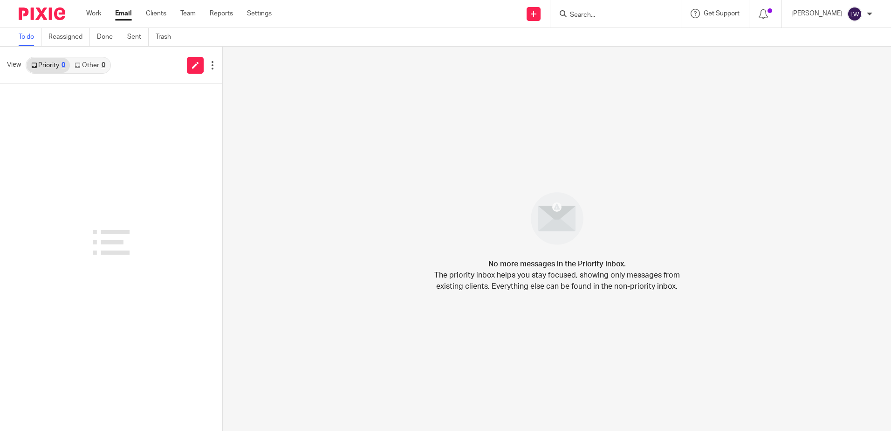 This screenshot has height=431, width=891. What do you see at coordinates (30, 37) in the screenshot?
I see `a: To do` at bounding box center [30, 37].